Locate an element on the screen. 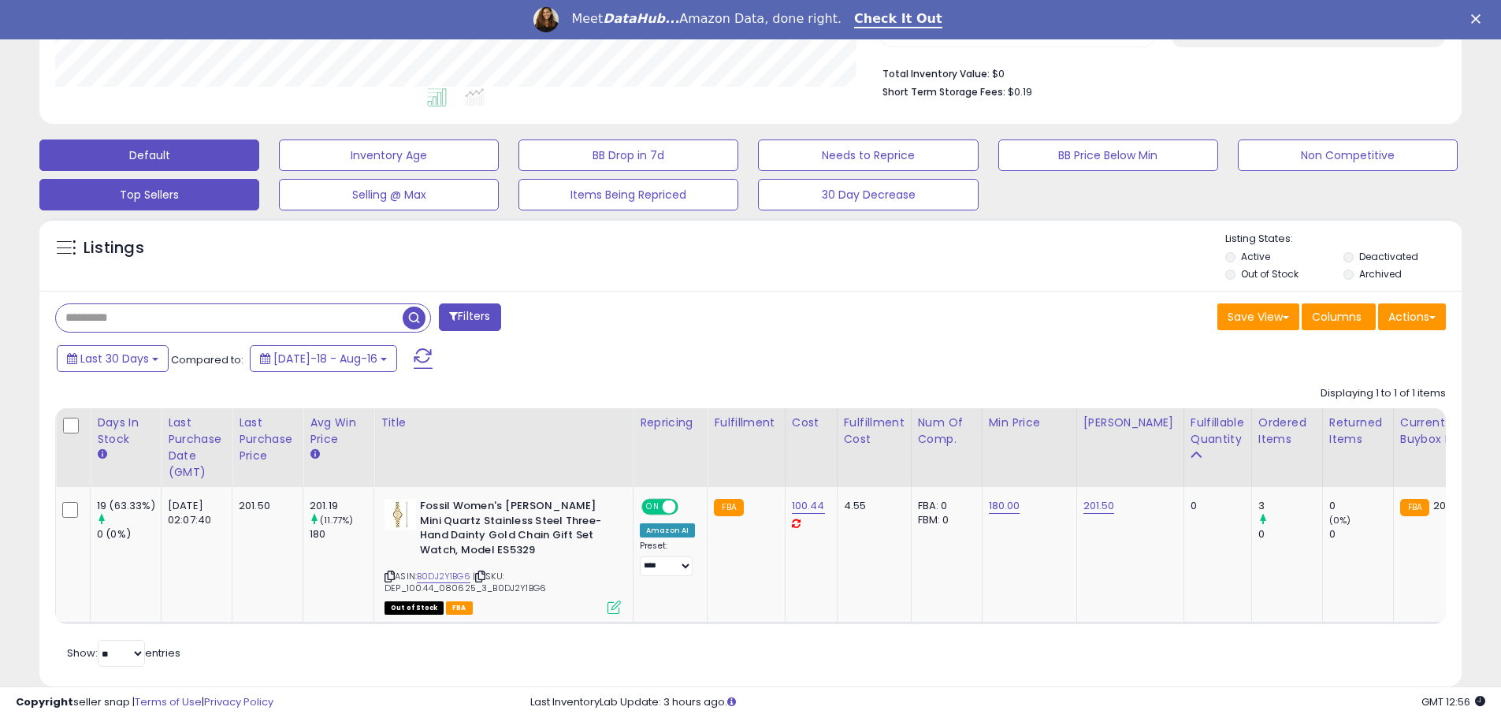 The height and width of the screenshot is (718, 1501). label: Out of Stock is located at coordinates (1269, 273).